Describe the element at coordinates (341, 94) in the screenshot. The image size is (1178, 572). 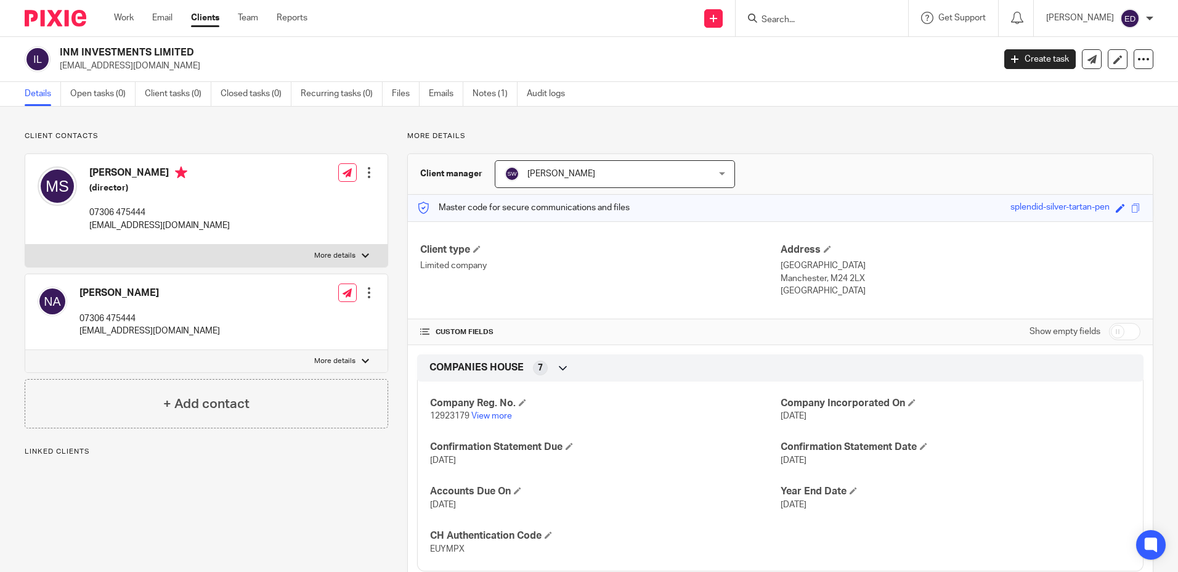
I see `a: Recurring tasks (0)` at that location.